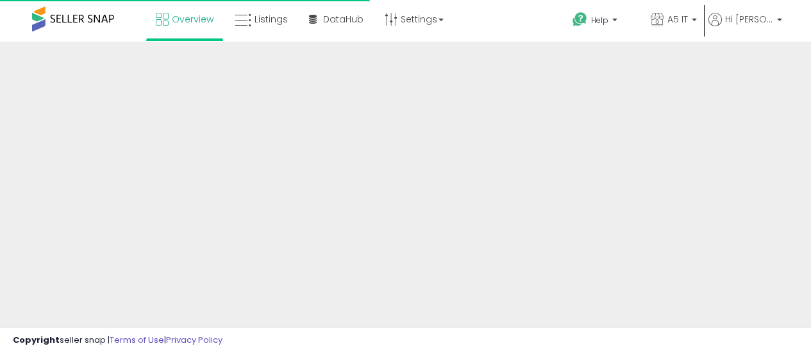  Describe the element at coordinates (194, 340) in the screenshot. I see `a: Privacy Policy` at that location.